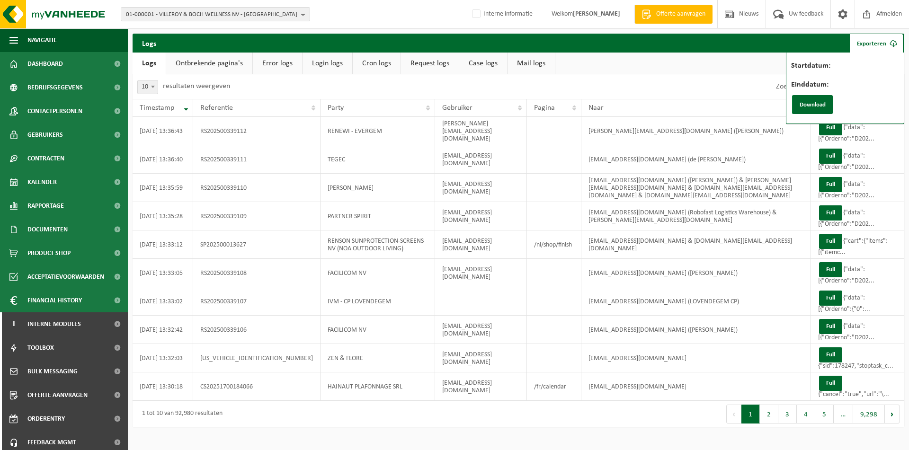 The image size is (909, 450). I want to click on span: I, so click(14, 324).